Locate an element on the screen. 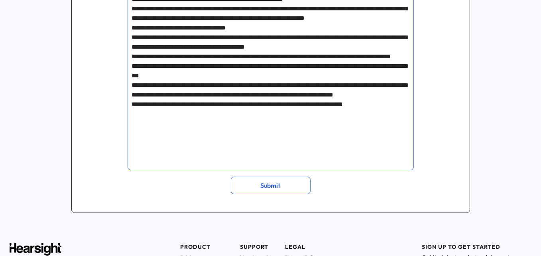  img: Hearsight logo is located at coordinates (36, 249).